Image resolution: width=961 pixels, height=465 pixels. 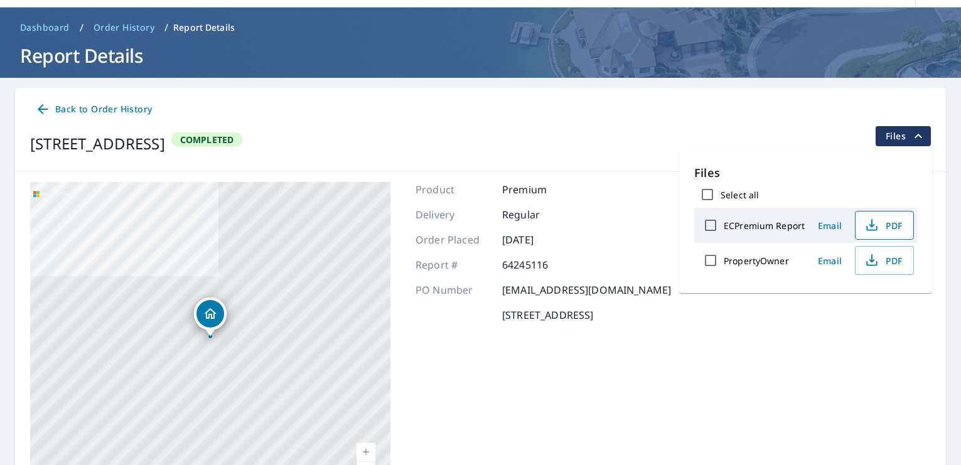 I want to click on p: 64245116, so click(x=540, y=265).